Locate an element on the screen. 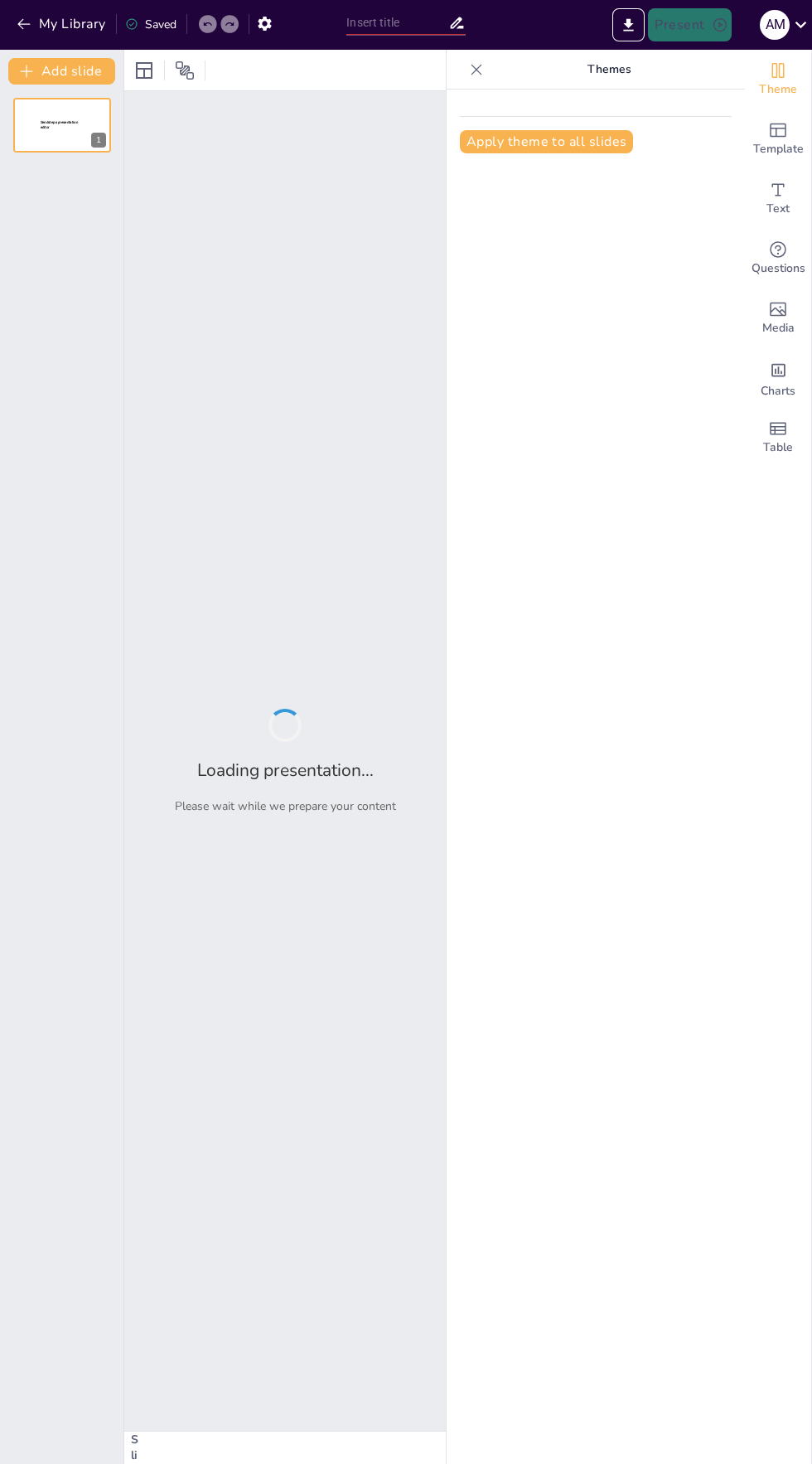 The height and width of the screenshot is (1464, 812). span: Text is located at coordinates (778, 209).